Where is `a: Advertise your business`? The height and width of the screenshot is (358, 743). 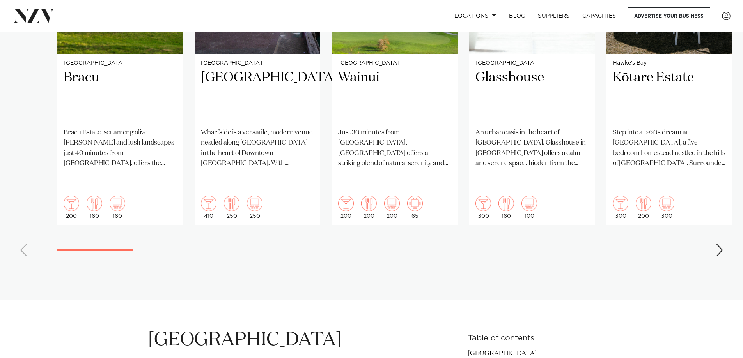
a: Advertise your business is located at coordinates (669, 16).